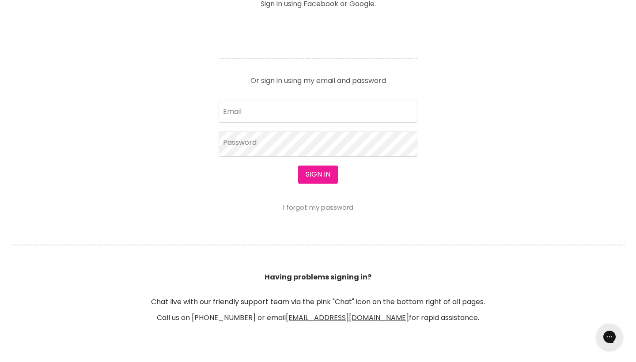  Describe the element at coordinates (18, 16) in the screenshot. I see `button: Open gorgias live chat` at that location.